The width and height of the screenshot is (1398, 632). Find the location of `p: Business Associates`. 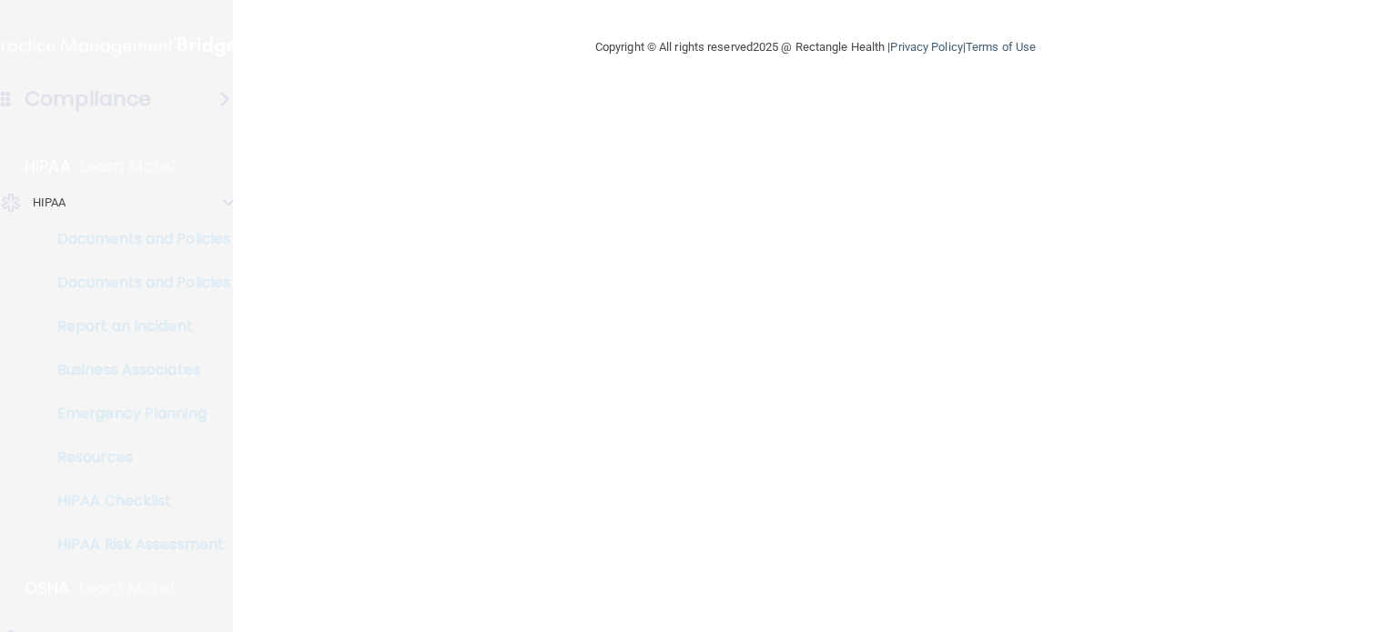

p: Business Associates is located at coordinates (136, 370).